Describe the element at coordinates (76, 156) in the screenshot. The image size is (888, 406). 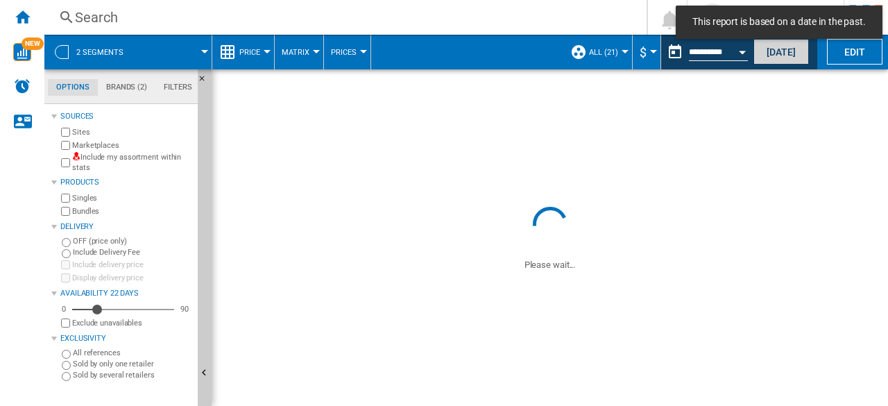
I see `img: mysite-not-bg-18x18.png` at that location.